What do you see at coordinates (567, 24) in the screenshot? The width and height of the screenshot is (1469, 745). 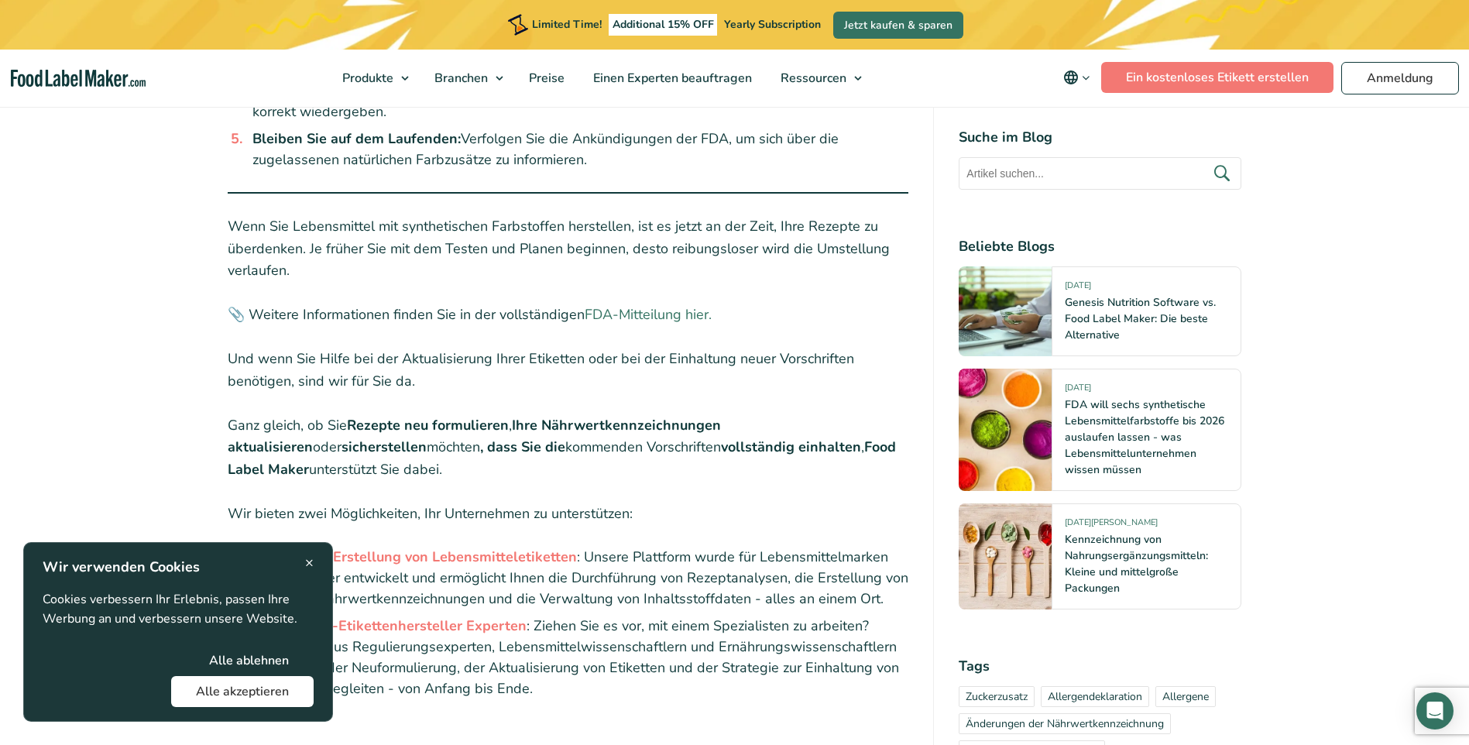 I see `span: Limited Time!` at bounding box center [567, 24].